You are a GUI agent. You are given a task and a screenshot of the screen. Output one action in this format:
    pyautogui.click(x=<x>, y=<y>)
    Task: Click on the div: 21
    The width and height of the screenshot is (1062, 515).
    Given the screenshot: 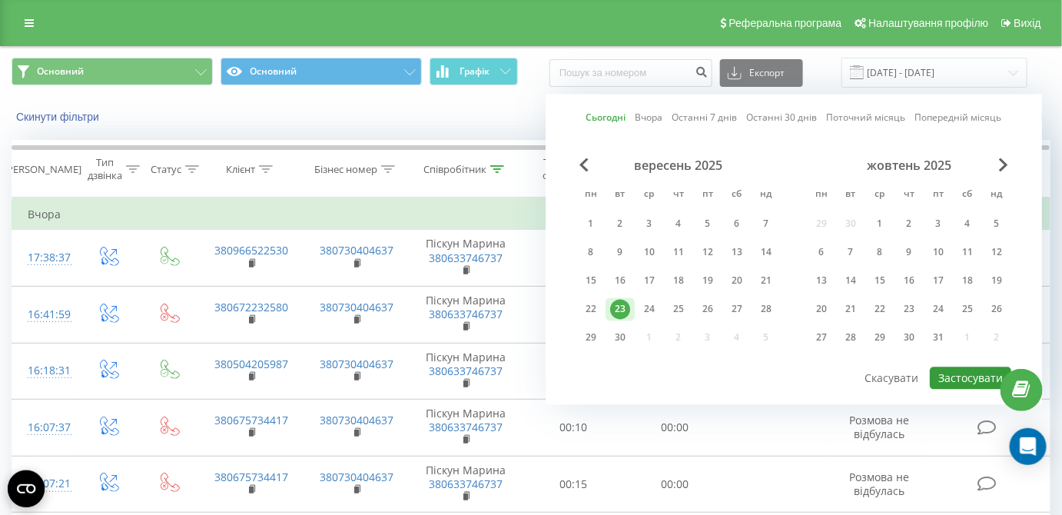 What is the action you would take?
    pyautogui.click(x=851, y=310)
    